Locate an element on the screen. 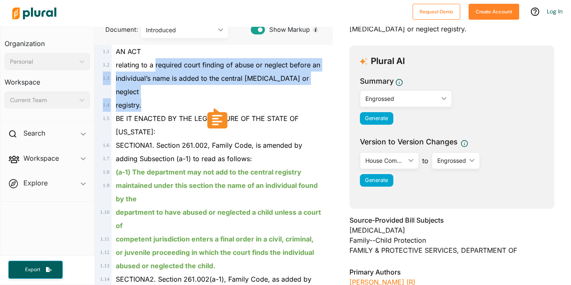 This screenshot has width=571, height=285. span: Version to Version Changes is located at coordinates (408, 142).